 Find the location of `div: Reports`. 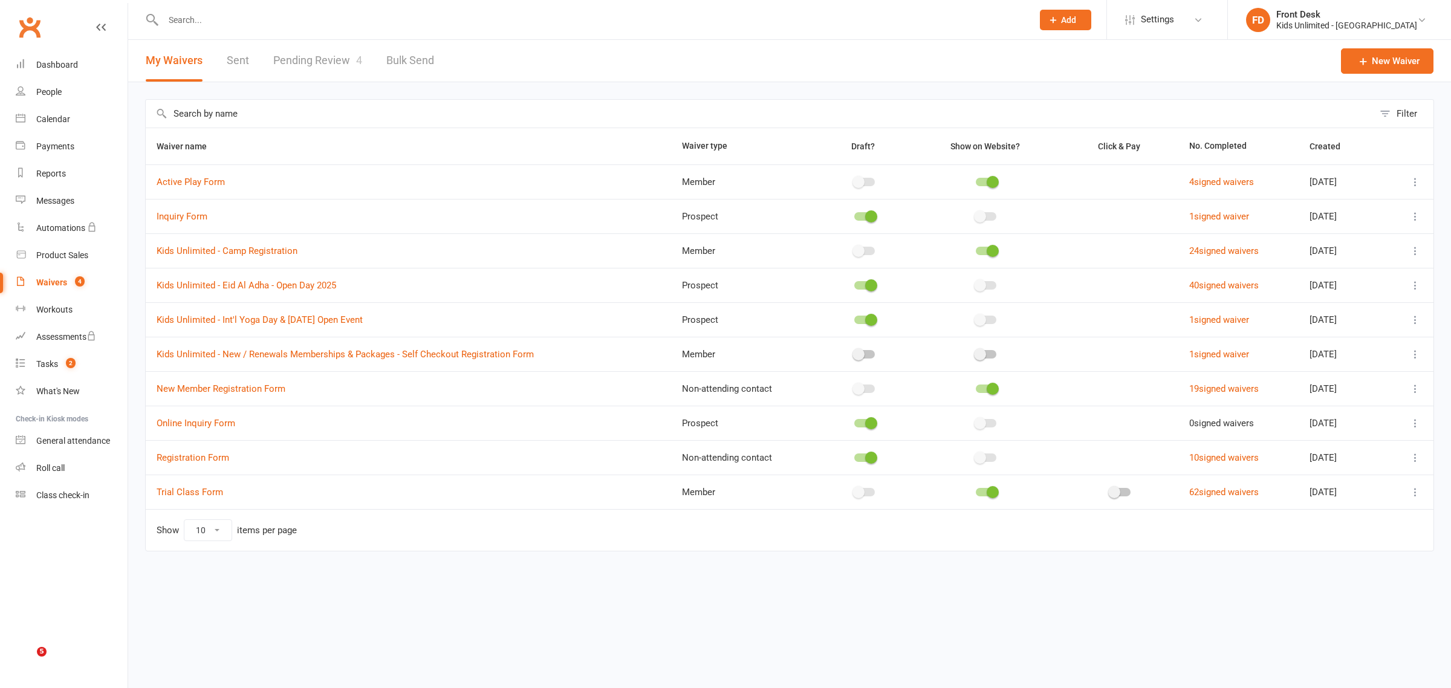

div: Reports is located at coordinates (51, 174).